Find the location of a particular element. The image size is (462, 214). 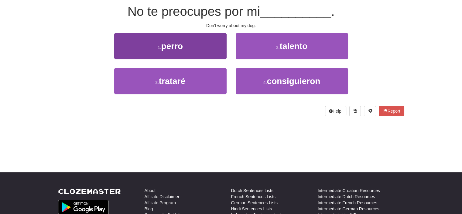

button: Round history (alt+y) is located at coordinates (355, 111).